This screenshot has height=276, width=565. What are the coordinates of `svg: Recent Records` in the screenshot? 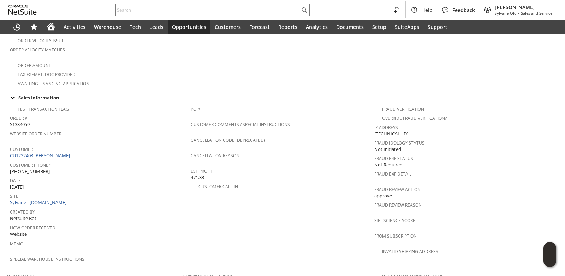 It's located at (17, 27).